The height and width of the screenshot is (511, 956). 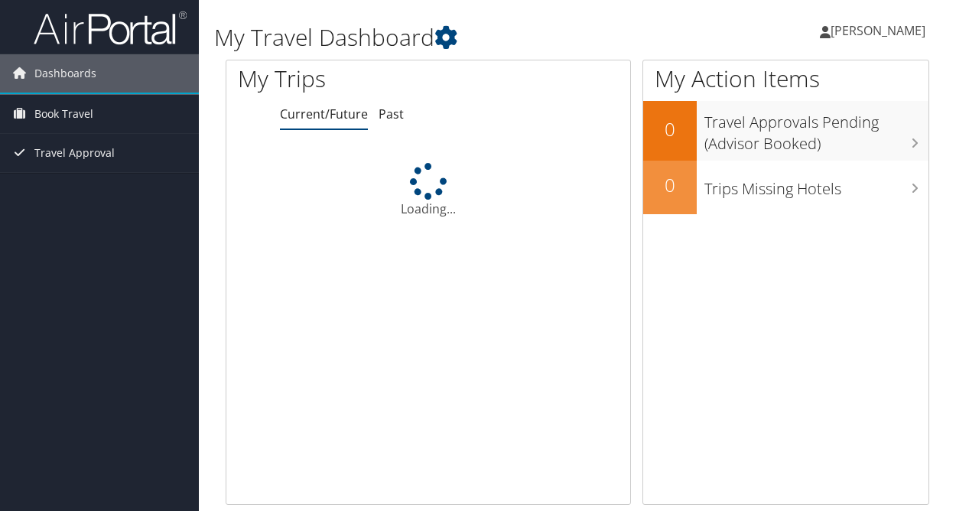 I want to click on a: Current/Future, so click(x=324, y=114).